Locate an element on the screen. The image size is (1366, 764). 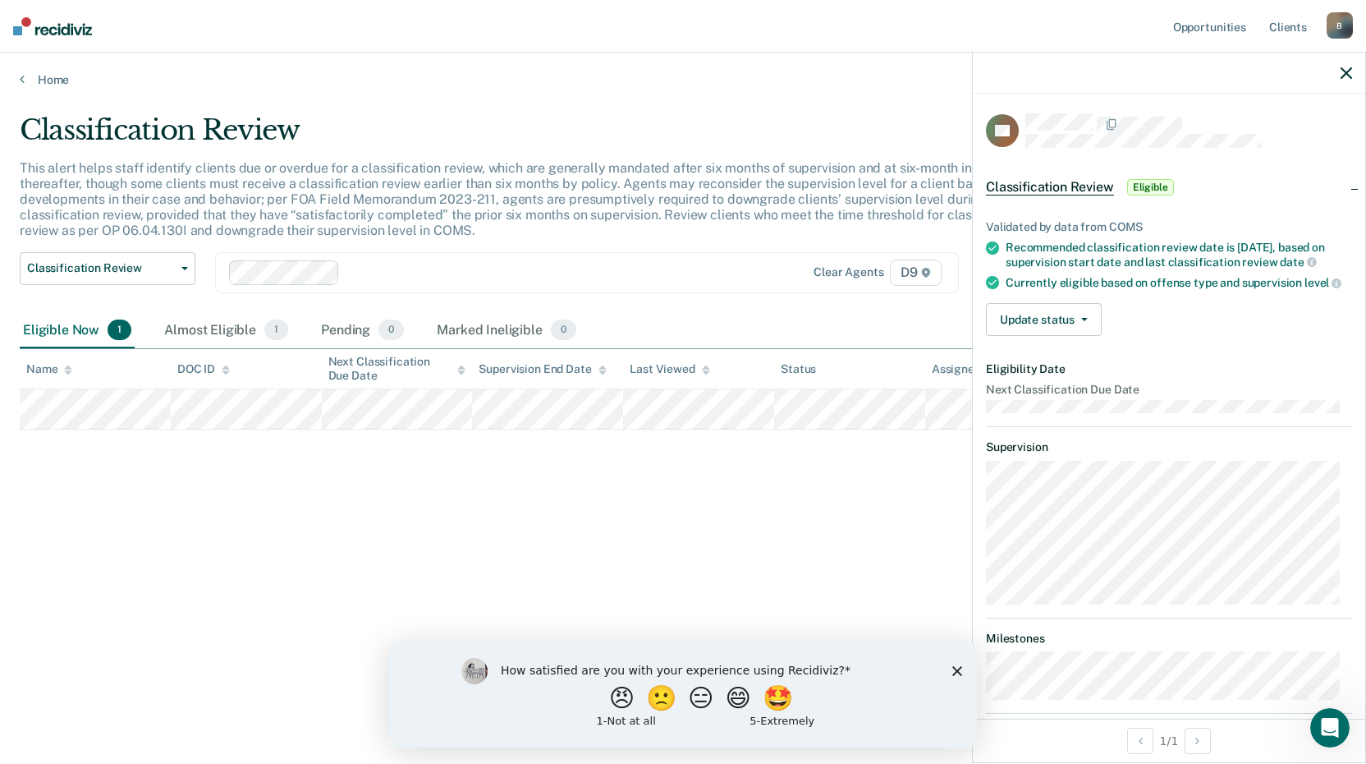
button: Update status is located at coordinates (1044, 319).